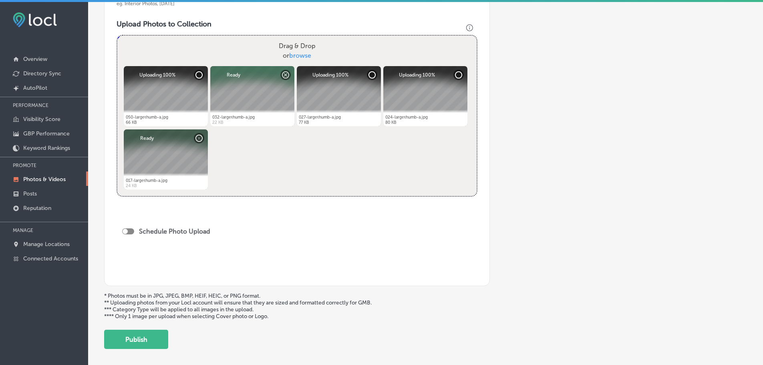  I want to click on p: GBP Performance, so click(46, 133).